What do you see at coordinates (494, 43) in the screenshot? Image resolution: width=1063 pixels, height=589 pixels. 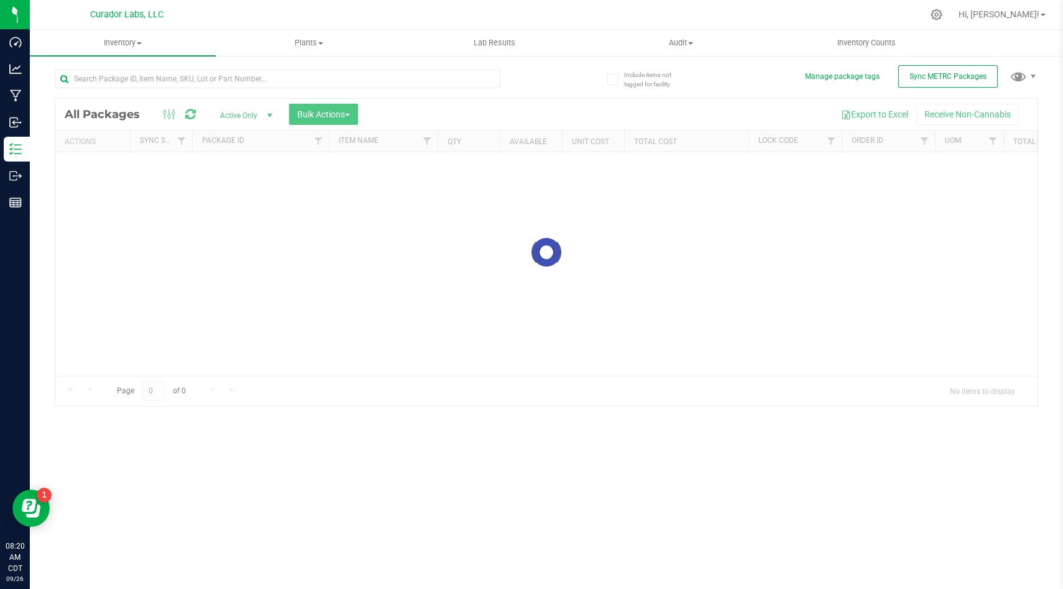 I see `span: Lab Results` at bounding box center [494, 43].